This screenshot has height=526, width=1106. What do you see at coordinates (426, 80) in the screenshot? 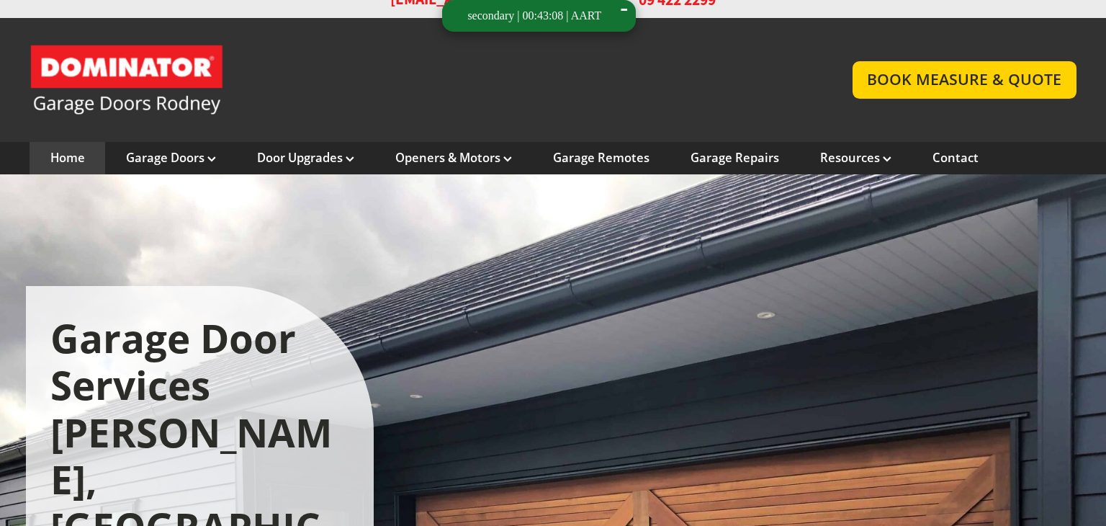
I see `a: Garage Door and Secure Access Solutions homepage` at bounding box center [426, 80].